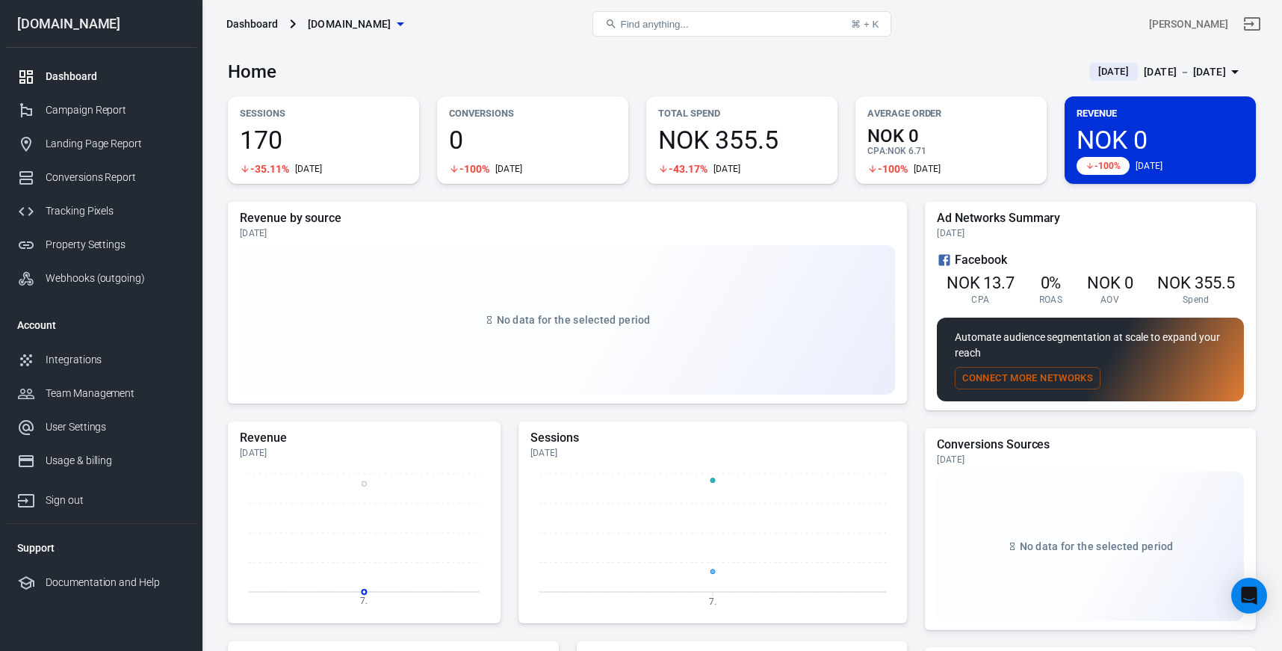 The height and width of the screenshot is (651, 1282). Describe the element at coordinates (1052, 283) in the screenshot. I see `span: 0%` at that location.